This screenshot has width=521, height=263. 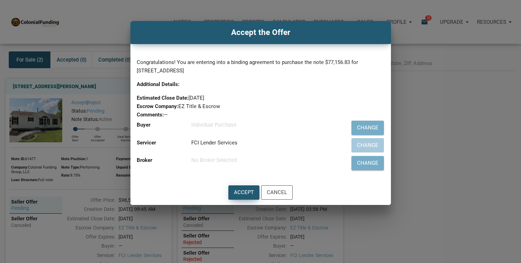 What do you see at coordinates (150, 115) in the screenshot?
I see `b: Comments:` at bounding box center [150, 115].